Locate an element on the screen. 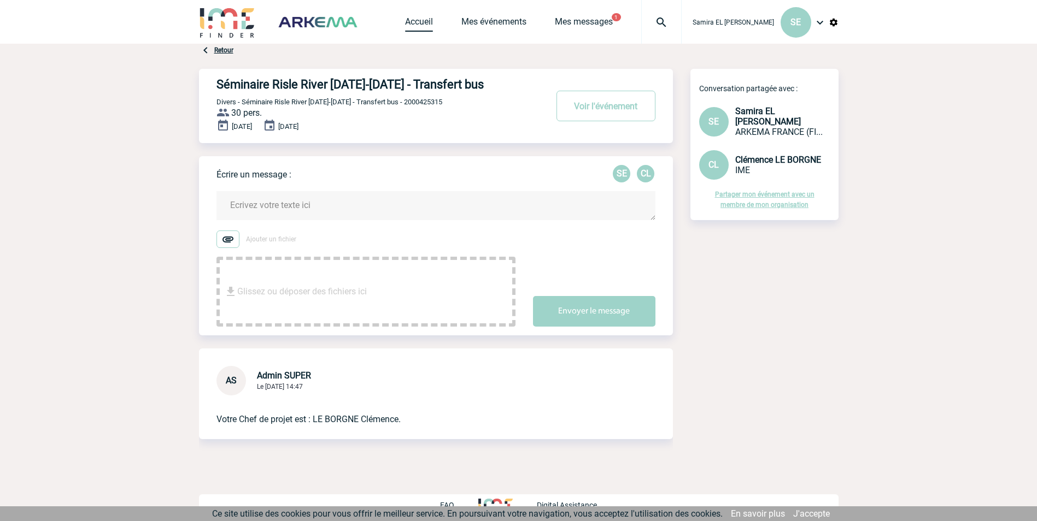 The height and width of the screenshot is (521, 1037). a: J'accepte is located at coordinates (811, 514).